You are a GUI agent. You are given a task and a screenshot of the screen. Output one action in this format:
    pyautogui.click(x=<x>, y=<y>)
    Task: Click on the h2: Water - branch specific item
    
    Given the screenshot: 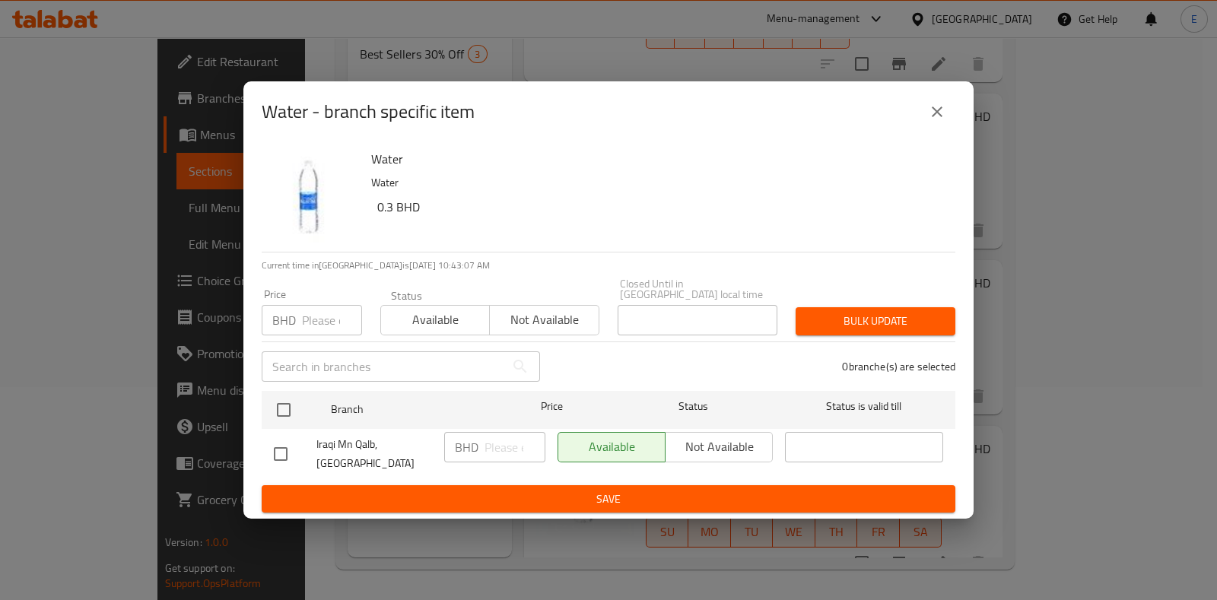 What is the action you would take?
    pyautogui.click(x=368, y=112)
    